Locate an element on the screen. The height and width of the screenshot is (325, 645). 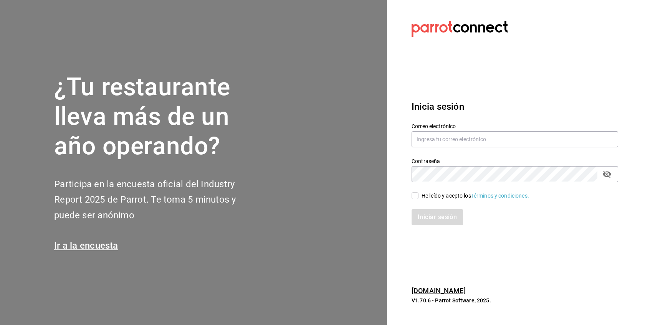
a: Ir a la encuesta is located at coordinates (86, 246).